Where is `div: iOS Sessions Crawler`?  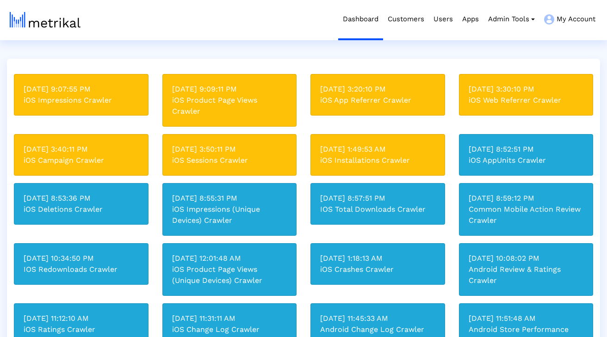 div: iOS Sessions Crawler is located at coordinates (229, 161).